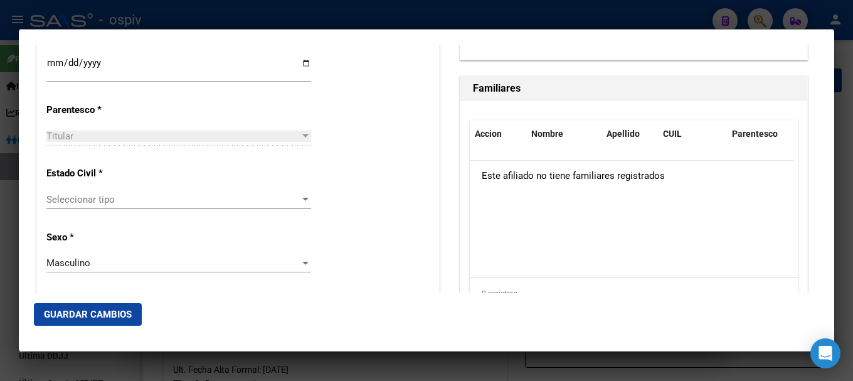 Image resolution: width=853 pixels, height=381 pixels. What do you see at coordinates (673, 134) in the screenshot?
I see `span: CUIL` at bounding box center [673, 134].